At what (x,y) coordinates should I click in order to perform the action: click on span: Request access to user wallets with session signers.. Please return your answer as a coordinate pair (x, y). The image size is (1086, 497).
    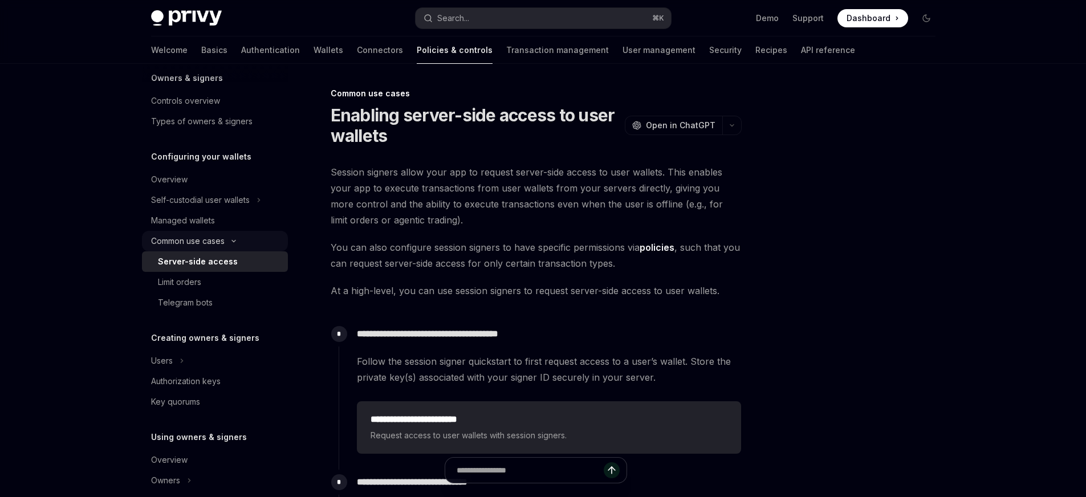
    Looking at the image, I should click on (549, 436).